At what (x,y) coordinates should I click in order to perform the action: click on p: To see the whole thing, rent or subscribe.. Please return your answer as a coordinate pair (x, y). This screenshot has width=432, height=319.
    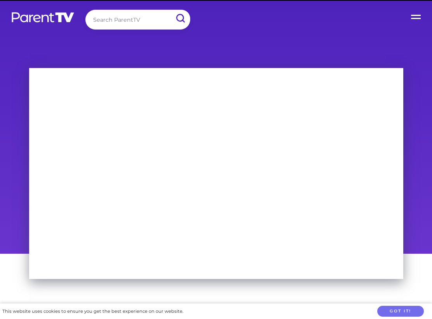
    Looking at the image, I should click on (115, 89).